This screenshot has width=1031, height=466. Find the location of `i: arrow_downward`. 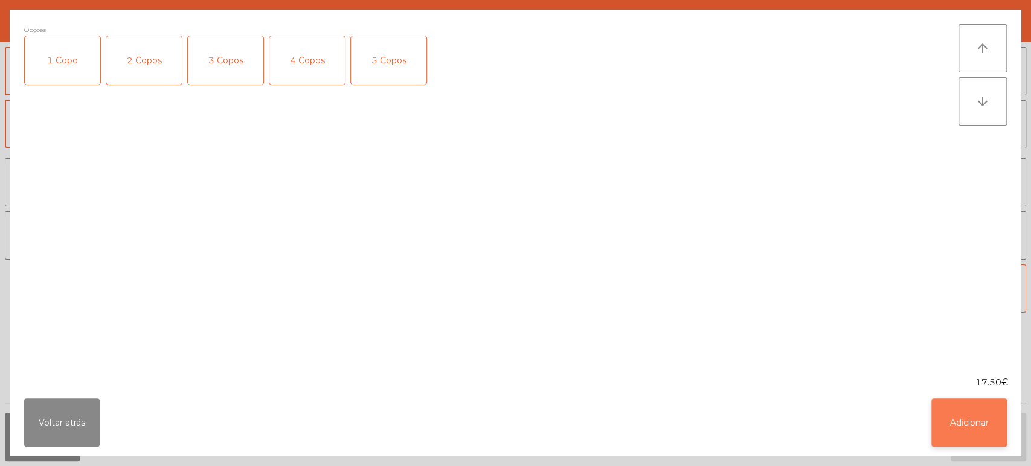

i: arrow_downward is located at coordinates (982, 101).